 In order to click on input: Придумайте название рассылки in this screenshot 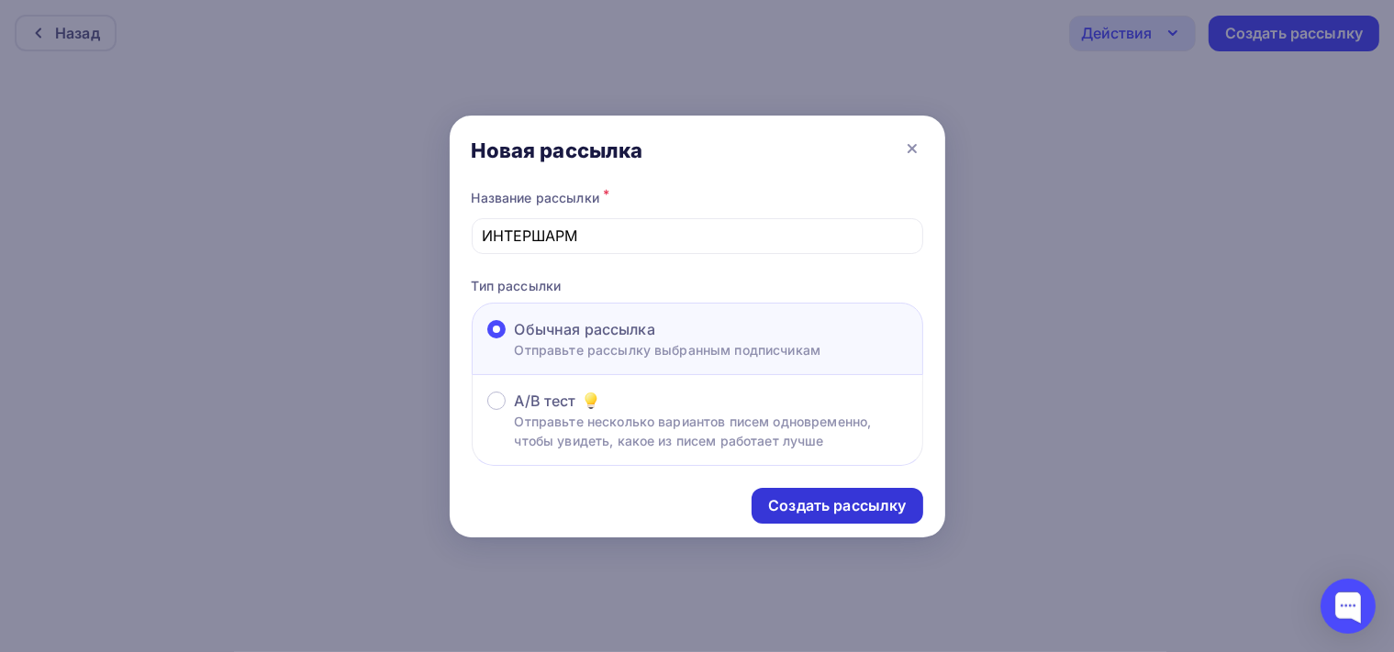, I will do `click(696, 236)`.